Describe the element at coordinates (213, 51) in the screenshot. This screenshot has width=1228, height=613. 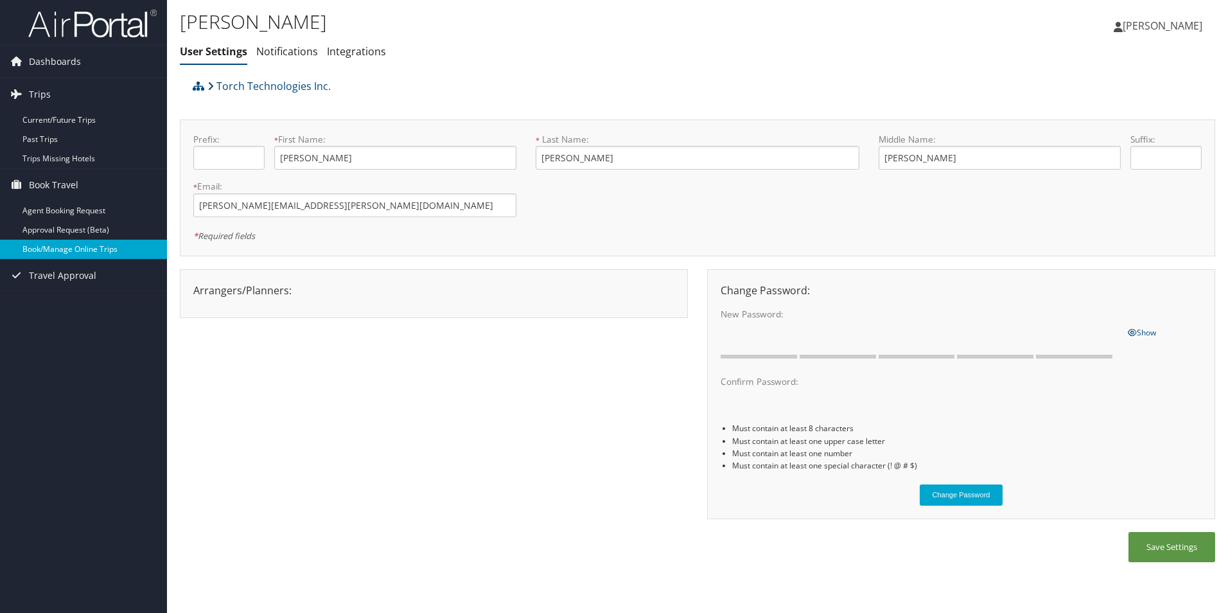
I see `a: User Settings` at that location.